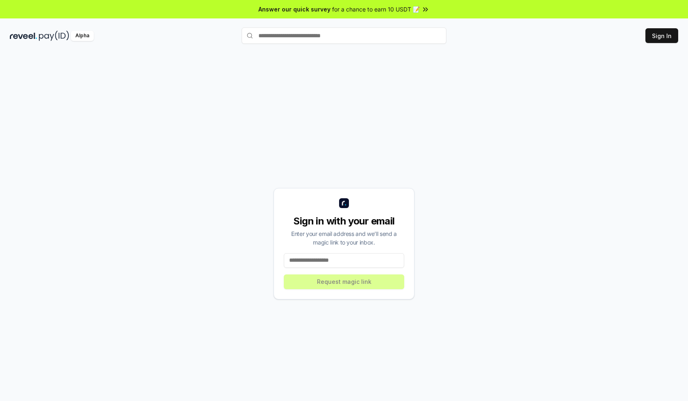 Image resolution: width=688 pixels, height=401 pixels. What do you see at coordinates (344, 203) in the screenshot?
I see `img: logo_small` at bounding box center [344, 203].